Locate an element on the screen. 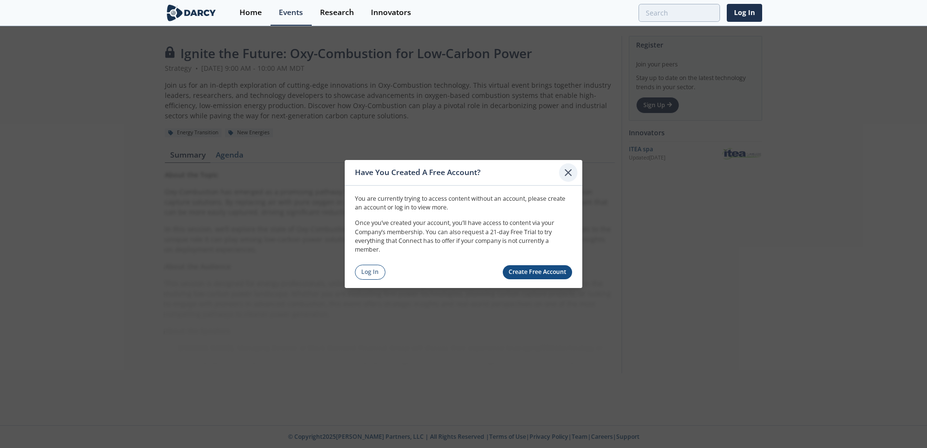  div: Home is located at coordinates (251, 13).